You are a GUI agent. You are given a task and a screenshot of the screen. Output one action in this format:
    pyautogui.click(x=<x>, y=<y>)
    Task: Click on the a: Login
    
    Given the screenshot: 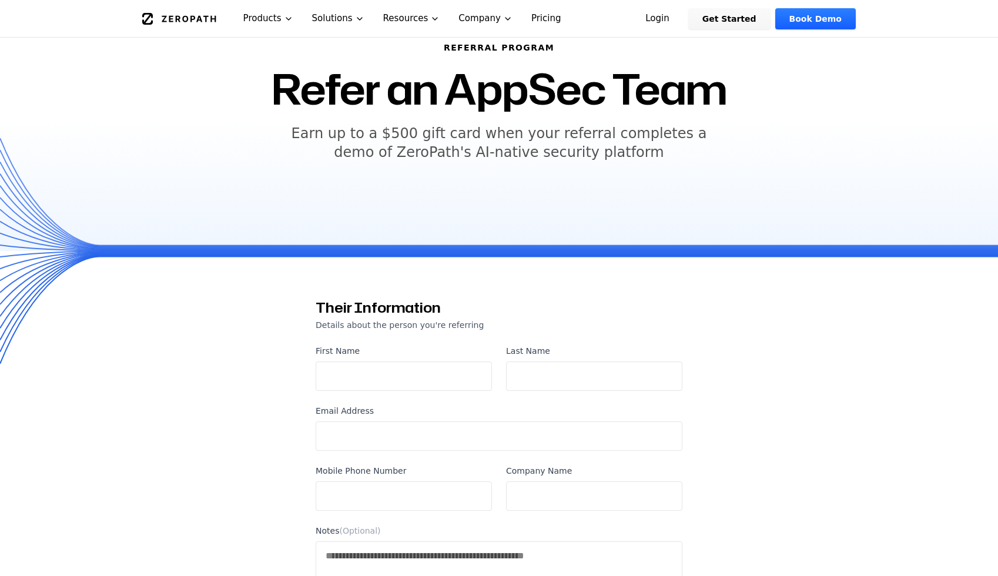 What is the action you would take?
    pyautogui.click(x=657, y=19)
    